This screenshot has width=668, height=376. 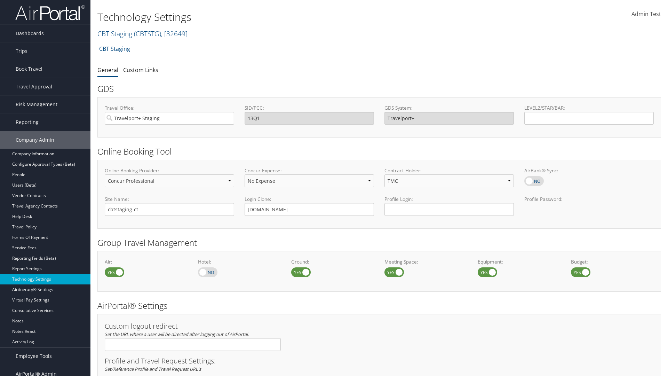 What do you see at coordinates (108, 70) in the screenshot?
I see `a: General` at bounding box center [108, 70].